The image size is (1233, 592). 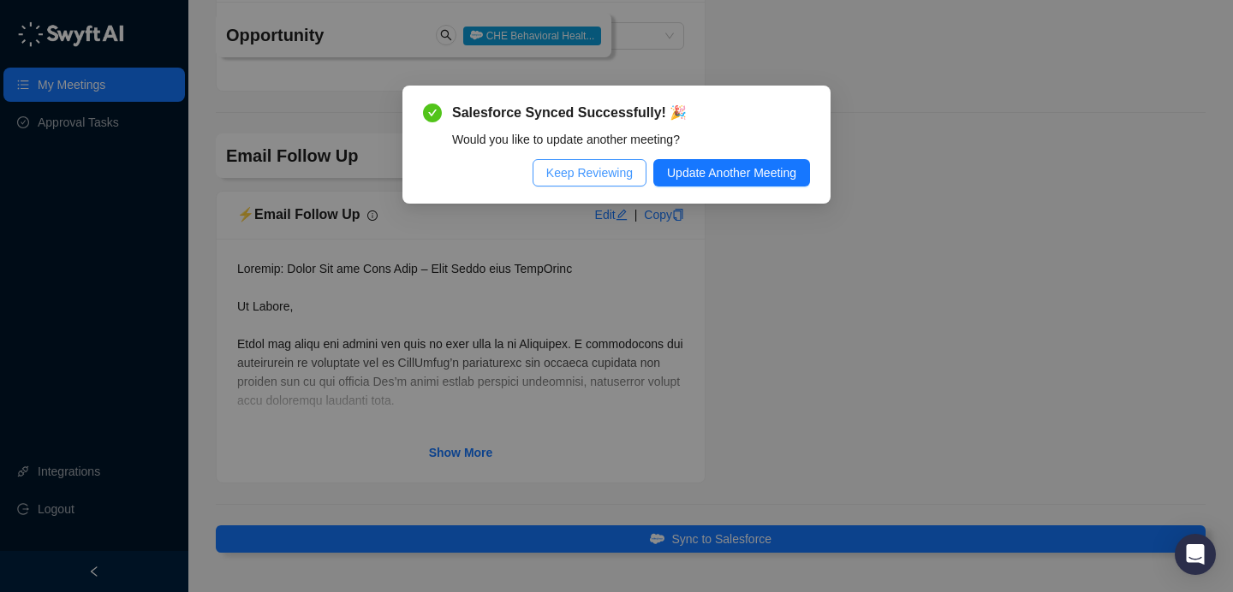 What do you see at coordinates (432, 113) in the screenshot?
I see `span: check-circle` at bounding box center [432, 113].